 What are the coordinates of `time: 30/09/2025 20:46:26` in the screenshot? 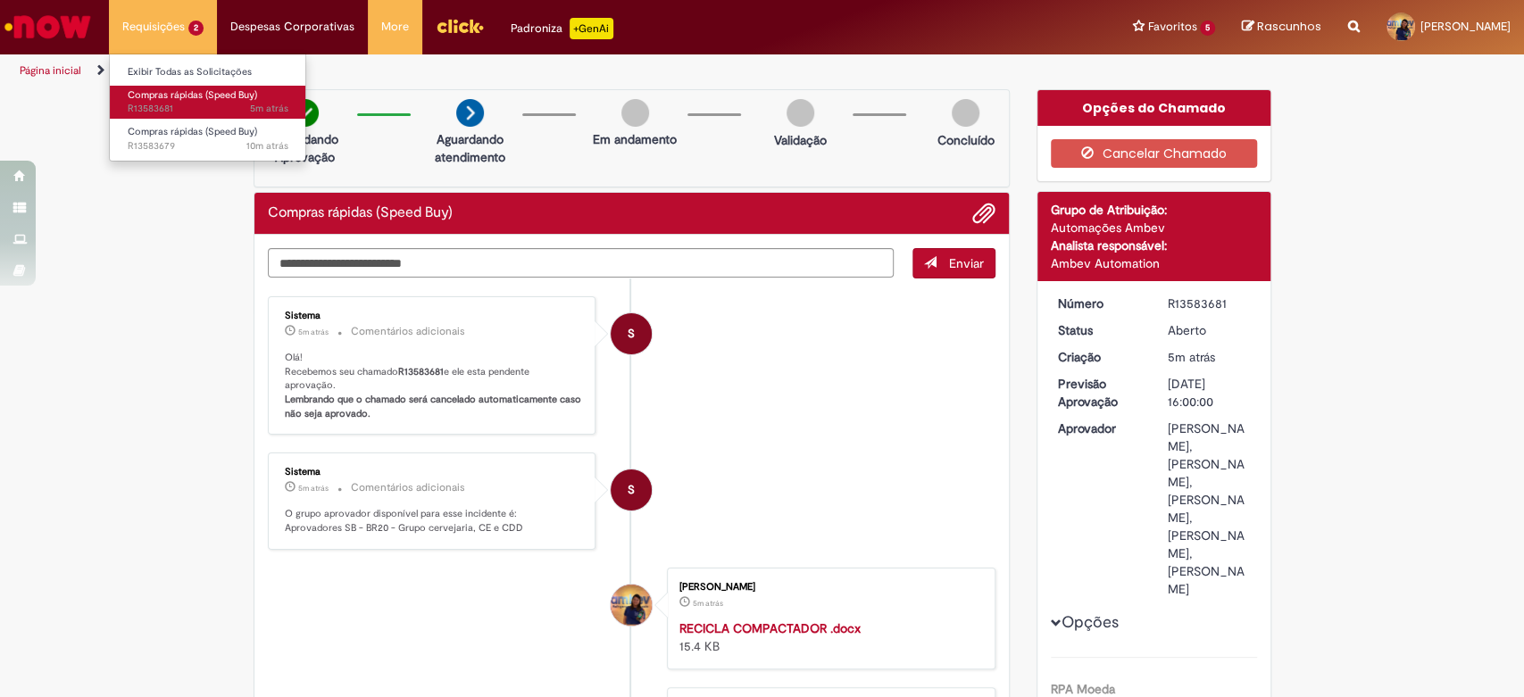 It's located at (267, 146).